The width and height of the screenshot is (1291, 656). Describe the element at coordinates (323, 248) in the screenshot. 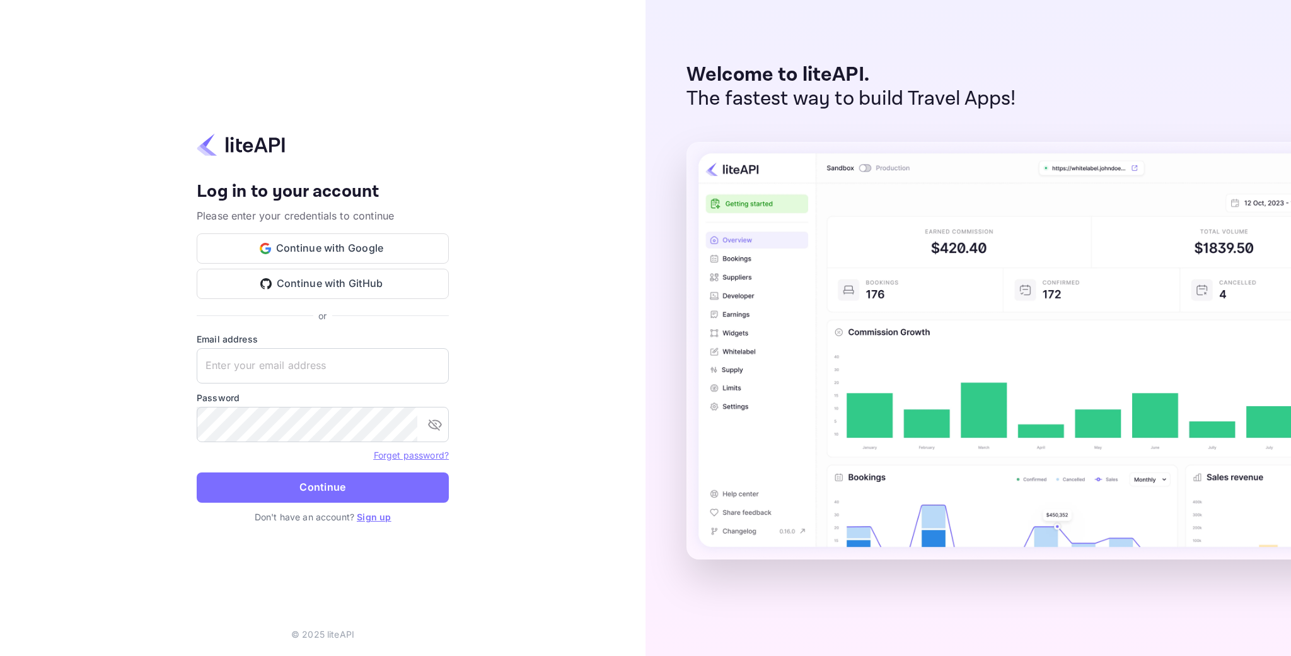

I see `button: Continue with Google` at that location.